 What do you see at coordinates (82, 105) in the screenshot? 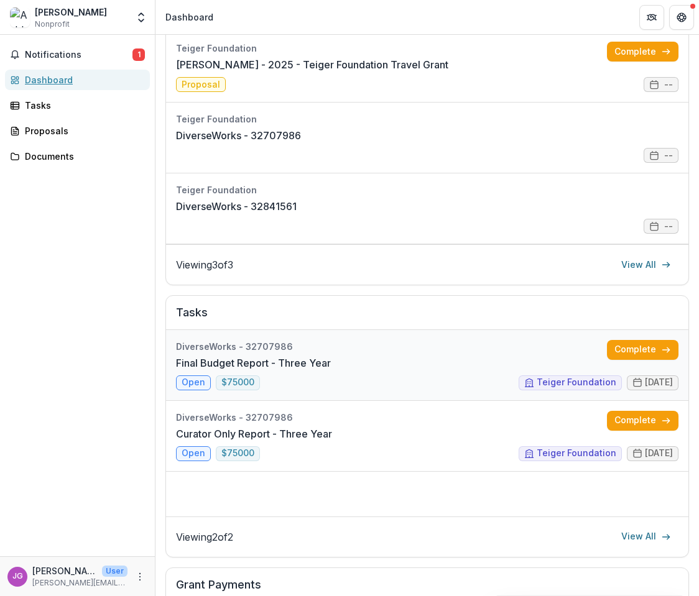
I see `div: Tasks` at bounding box center [82, 105].